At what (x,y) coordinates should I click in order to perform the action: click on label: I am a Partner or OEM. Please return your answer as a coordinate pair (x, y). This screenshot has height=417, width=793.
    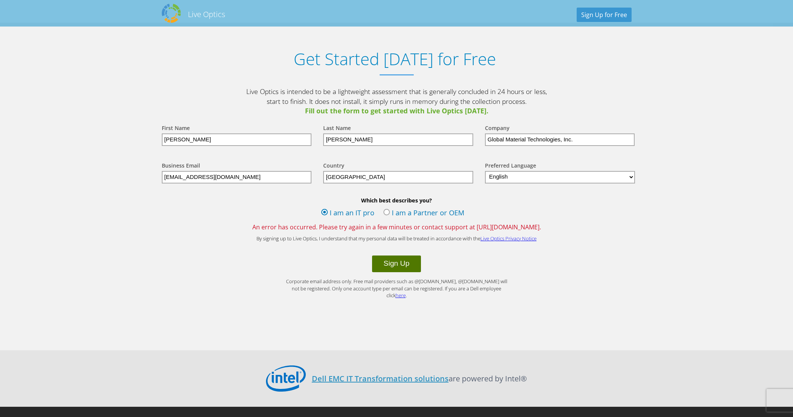
    Looking at the image, I should click on (424, 213).